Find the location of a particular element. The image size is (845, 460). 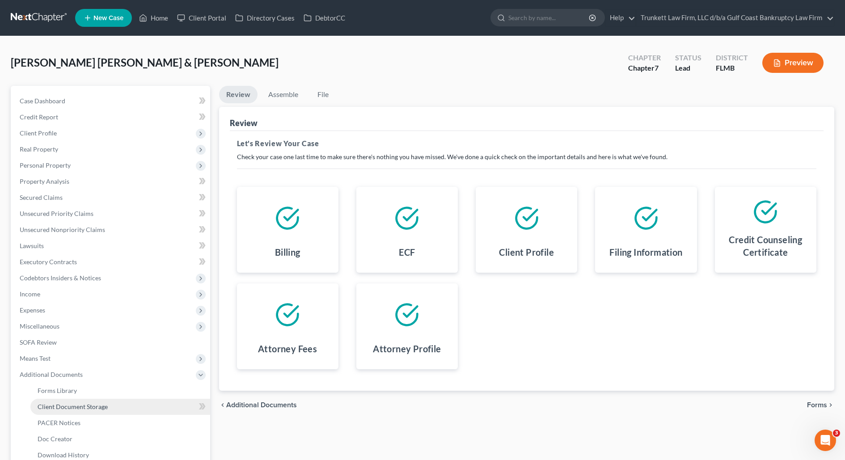

div: Lead is located at coordinates (688, 68).